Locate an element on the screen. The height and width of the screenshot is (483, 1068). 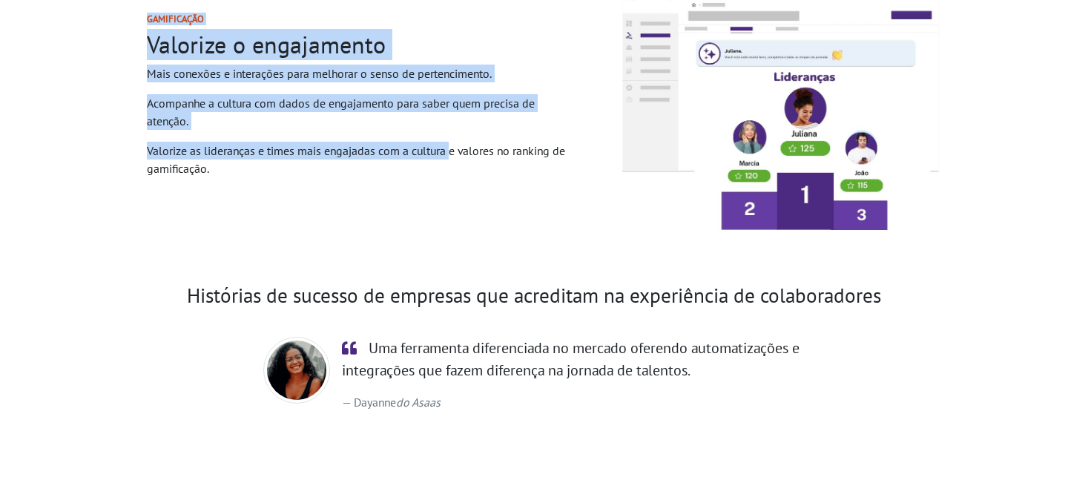
p: Acompanhe a cultura com dados de engajamento para saber quem precisa de atenção. is located at coordinates (357, 112).